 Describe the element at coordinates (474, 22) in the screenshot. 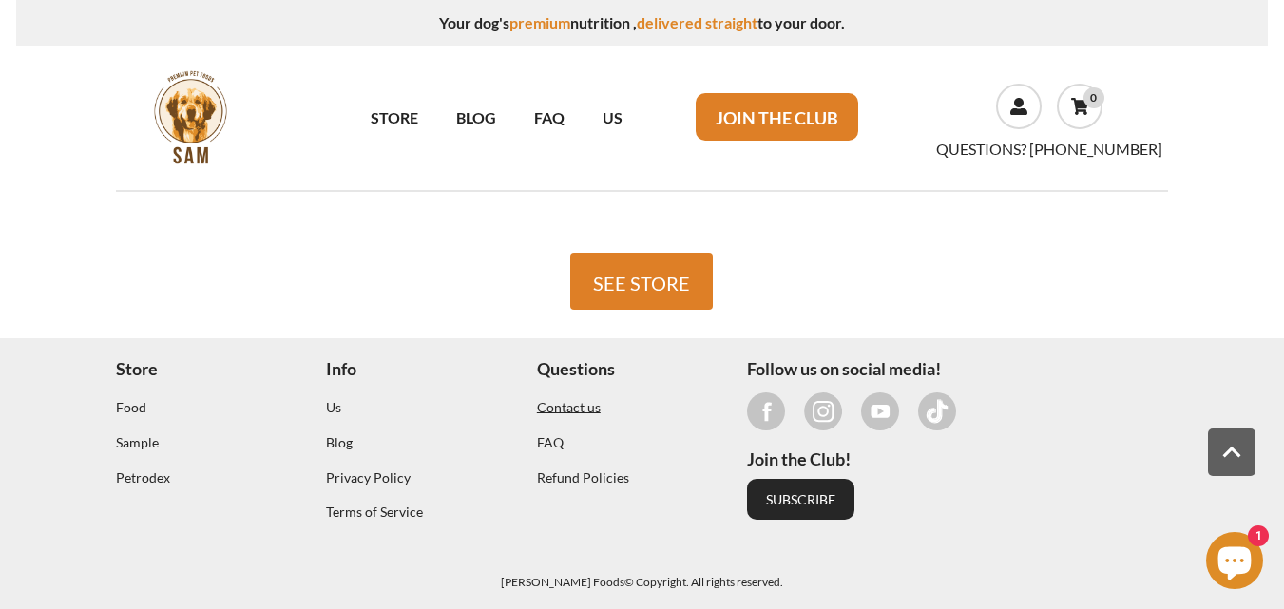

I see `font: Your dog's` at that location.